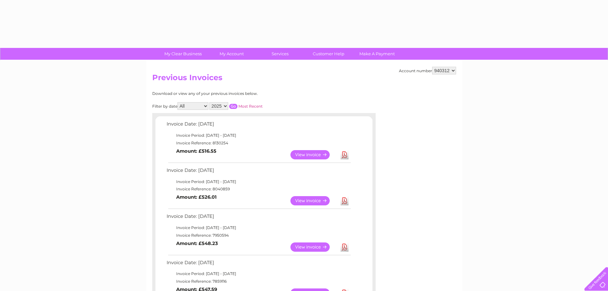  What do you see at coordinates (251, 106) in the screenshot?
I see `a: Most Recent` at bounding box center [251, 106].